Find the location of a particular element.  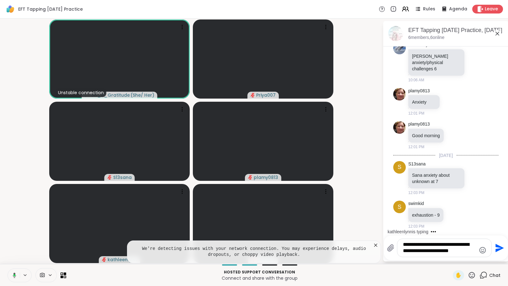

textarea: Type your message is located at coordinates (439, 247).